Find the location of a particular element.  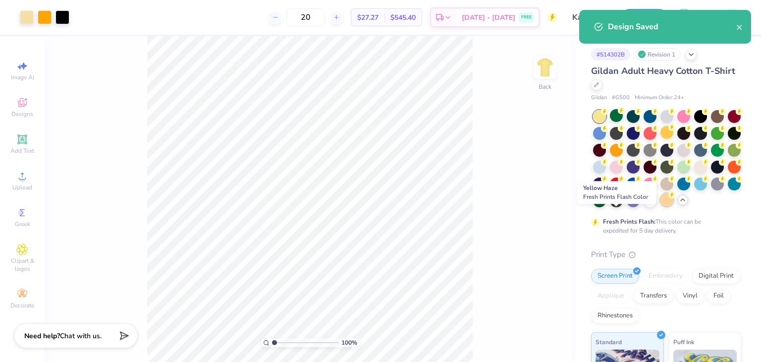

span: Upload is located at coordinates (22, 187).